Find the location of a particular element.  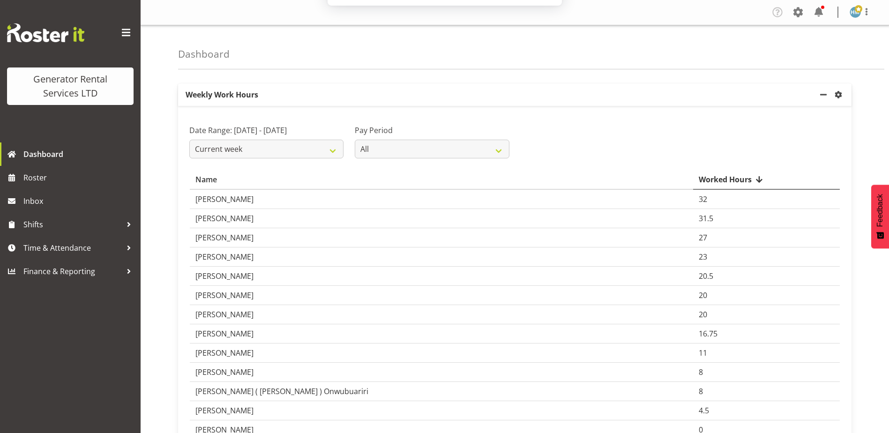

span: 4.5 is located at coordinates (704, 411).